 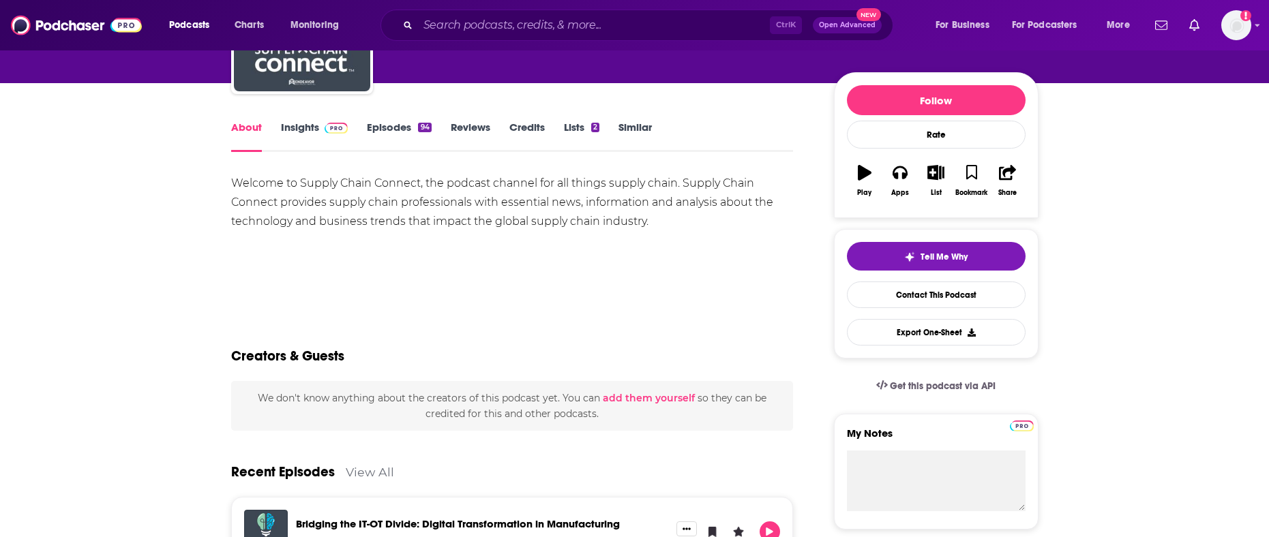 I want to click on button: List, so click(x=936, y=181).